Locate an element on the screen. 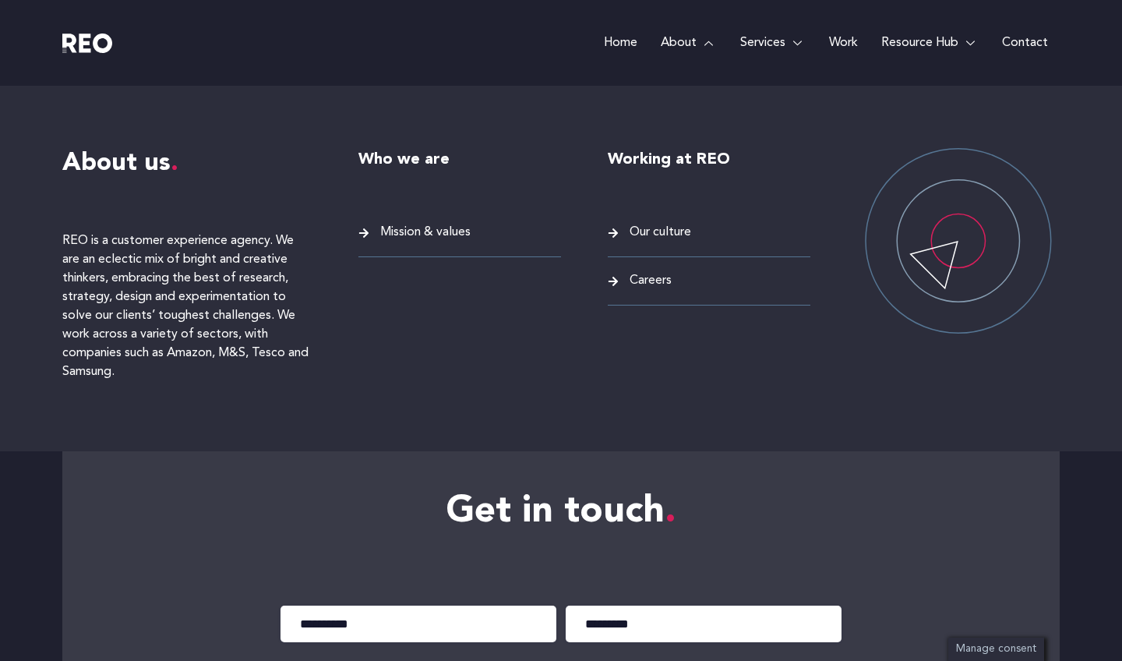 Image resolution: width=1122 pixels, height=661 pixels. a: Our culture is located at coordinates (709, 232).